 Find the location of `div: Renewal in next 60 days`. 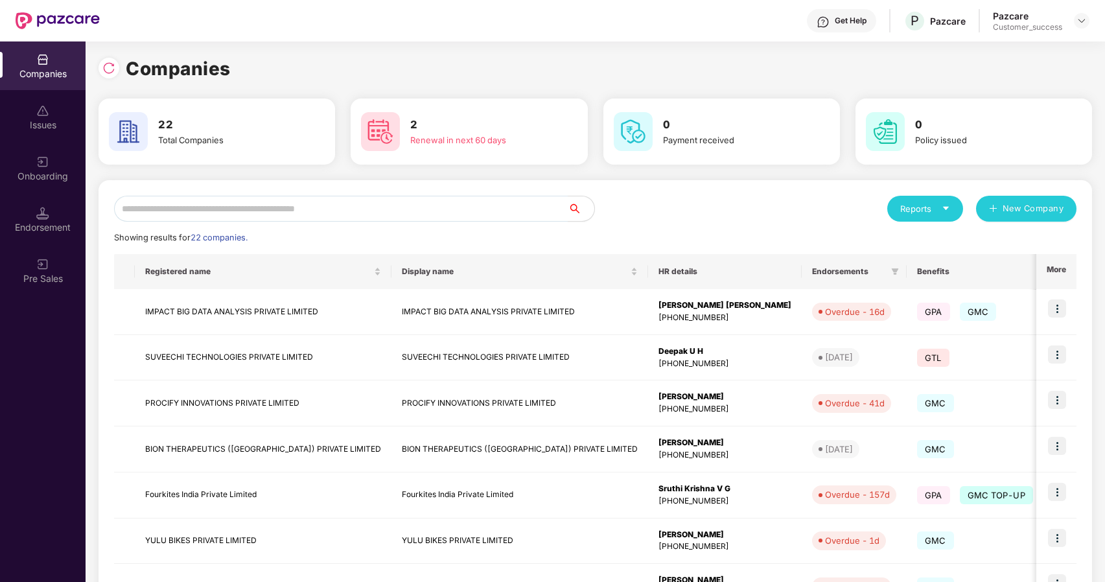

div: Renewal in next 60 days is located at coordinates (480, 140).